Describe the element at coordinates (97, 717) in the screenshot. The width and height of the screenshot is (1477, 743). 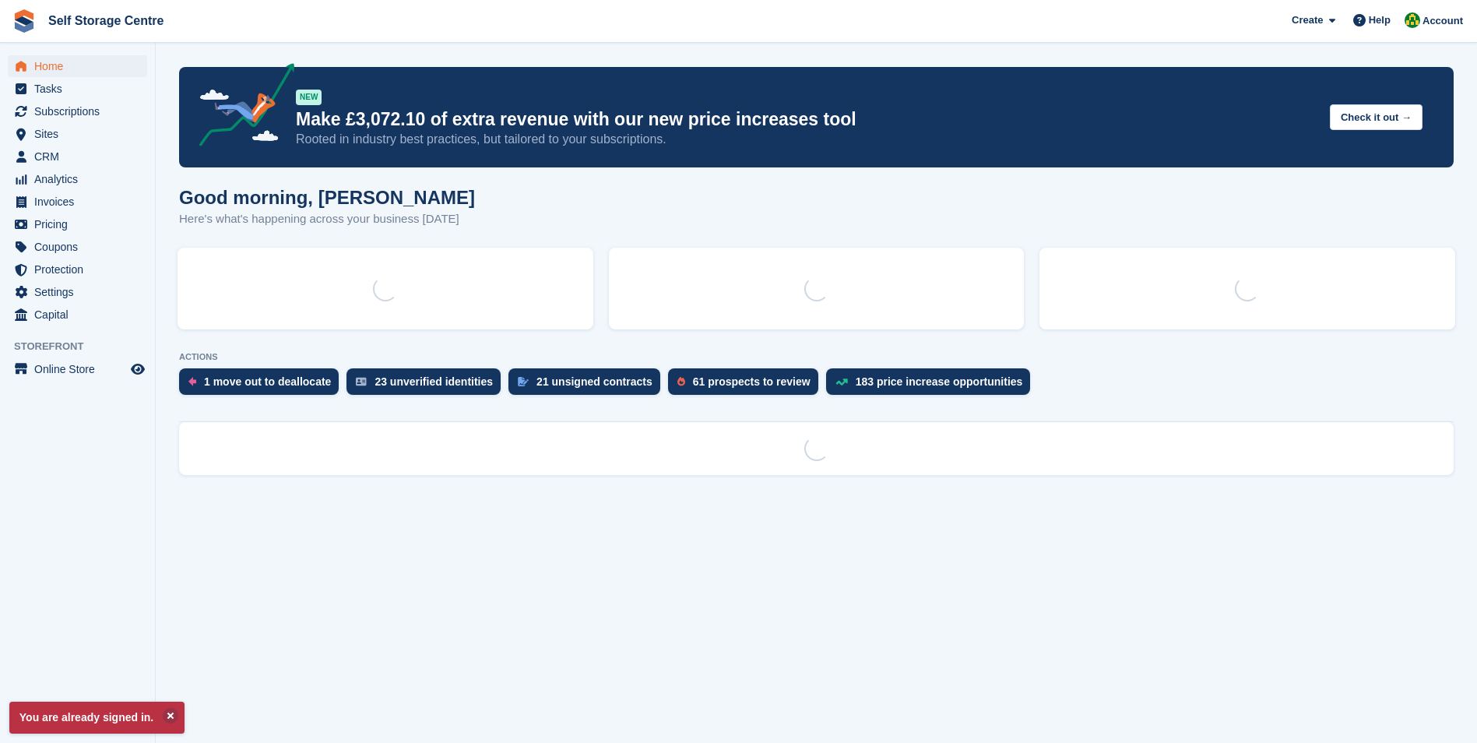
I see `p: You are already signed in.` at that location.